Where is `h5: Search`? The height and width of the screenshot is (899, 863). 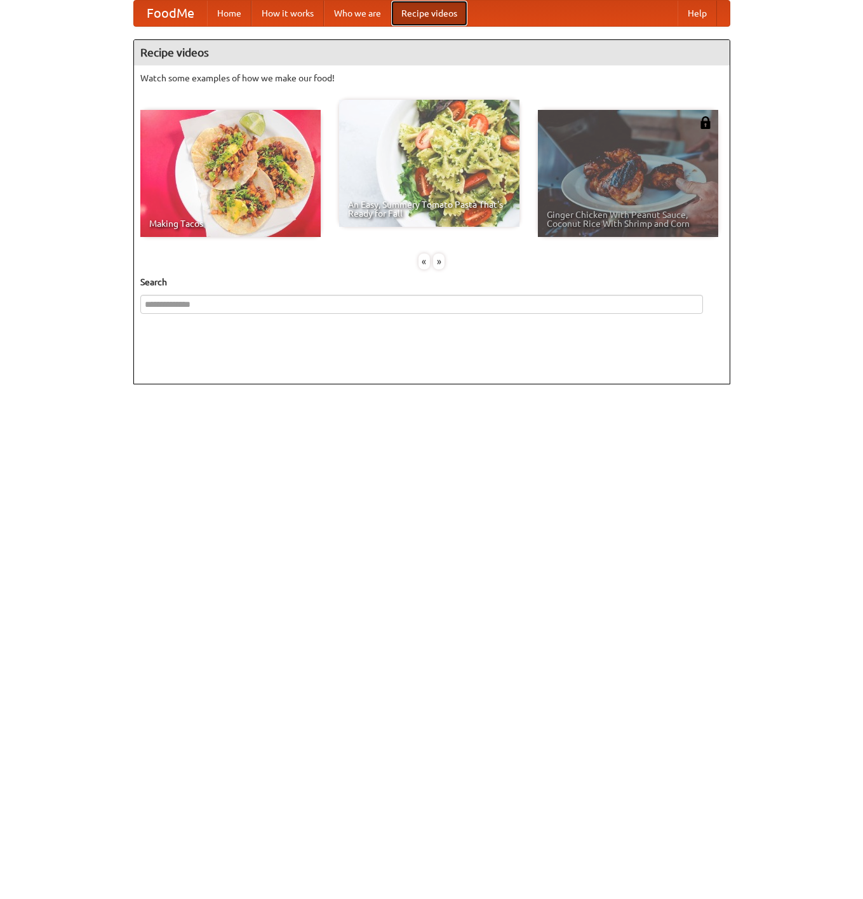
h5: Search is located at coordinates (432, 282).